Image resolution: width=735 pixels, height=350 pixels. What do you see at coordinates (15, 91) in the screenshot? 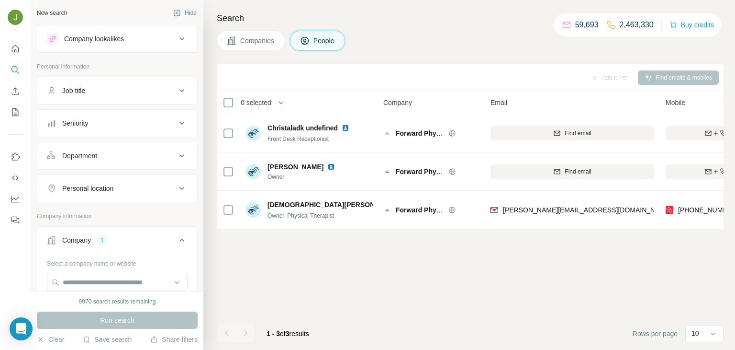
I see `button: Enrich CSV` at bounding box center [15, 91].